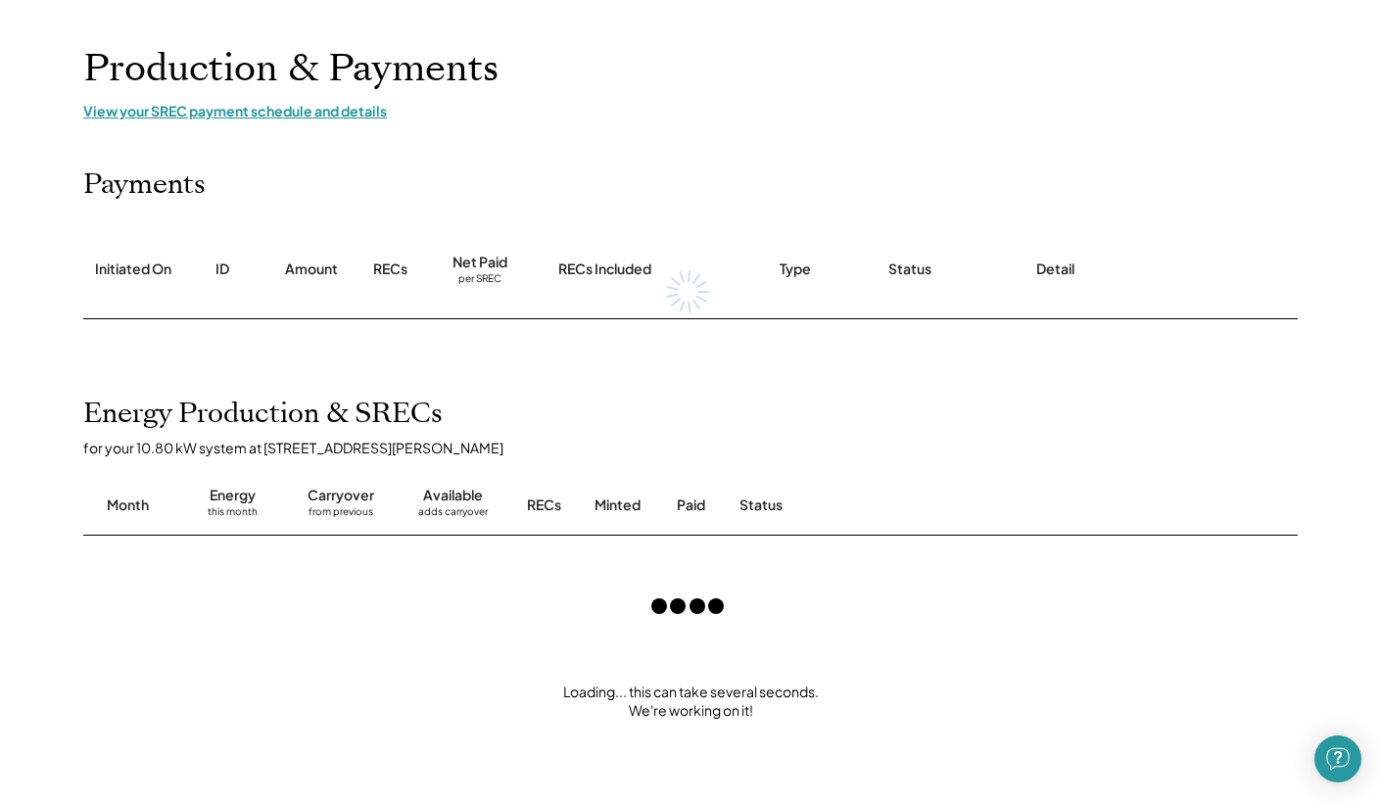 This screenshot has height=802, width=1381. I want to click on div: Month, so click(127, 505).